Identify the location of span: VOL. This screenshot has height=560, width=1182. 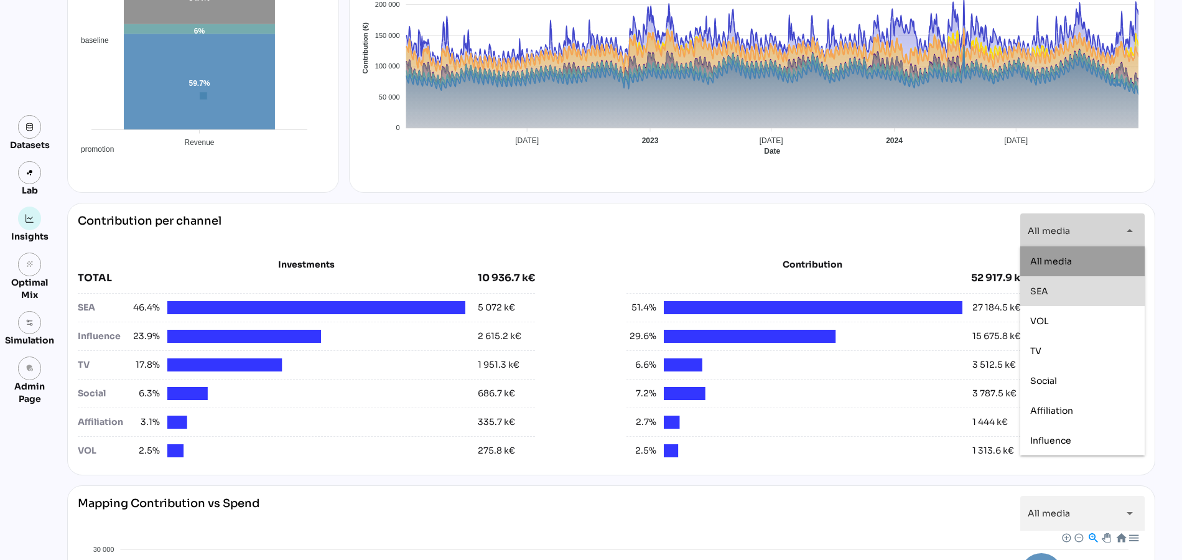
(1040, 320).